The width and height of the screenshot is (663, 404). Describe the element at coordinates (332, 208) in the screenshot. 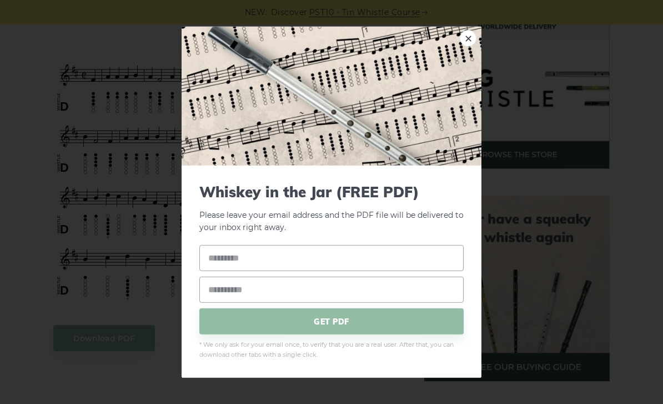

I see `p: Please leave your email address and the PDF file will be delivered to your inbox right away.` at that location.